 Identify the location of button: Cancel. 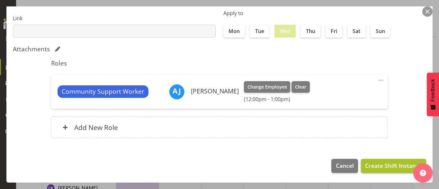
(344, 166).